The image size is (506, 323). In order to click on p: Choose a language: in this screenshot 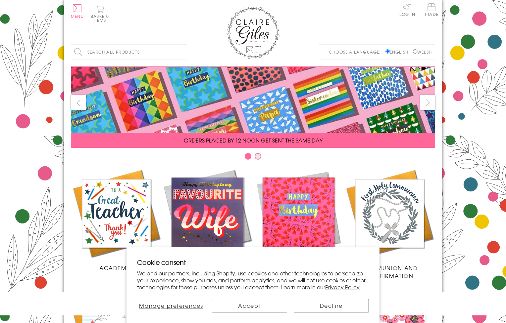, I will do `click(356, 52)`.